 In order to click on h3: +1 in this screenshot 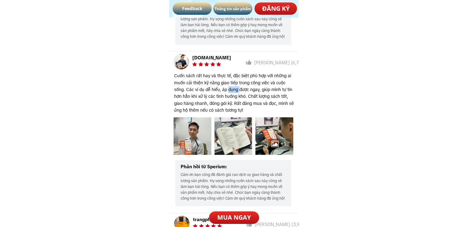, I will do `click(285, 144)`.